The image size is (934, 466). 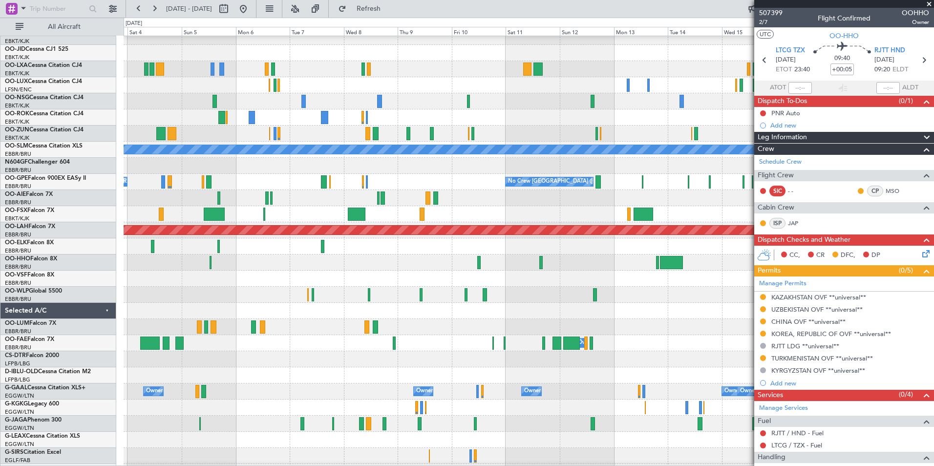 I want to click on span: Crew, so click(x=766, y=149).